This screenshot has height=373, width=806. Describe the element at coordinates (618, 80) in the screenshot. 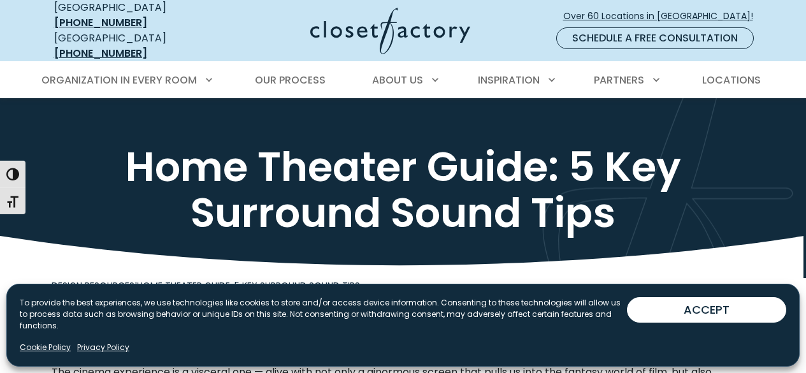

I see `span: Partners` at that location.